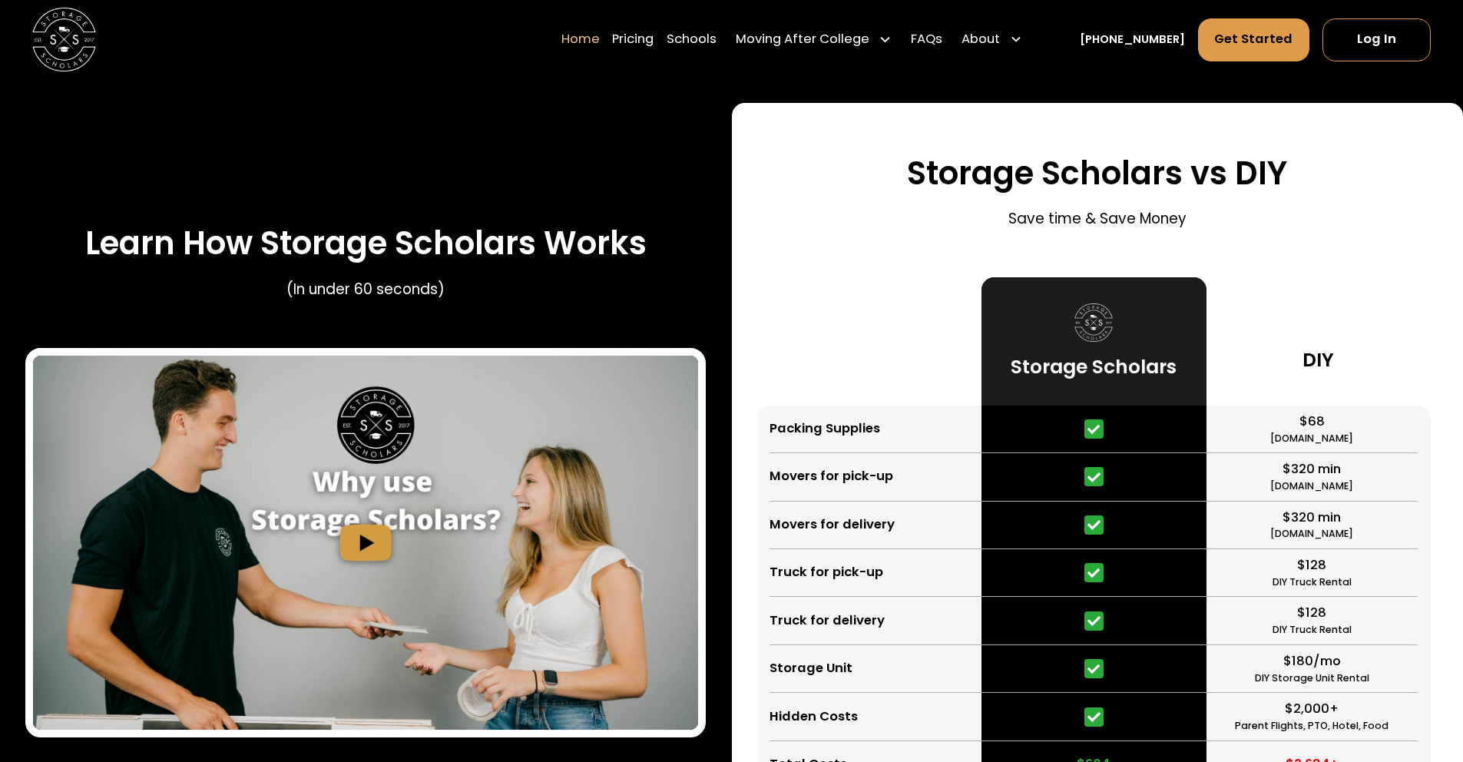  Describe the element at coordinates (1094, 323) in the screenshot. I see `img: Storage Scholars logo.` at that location.